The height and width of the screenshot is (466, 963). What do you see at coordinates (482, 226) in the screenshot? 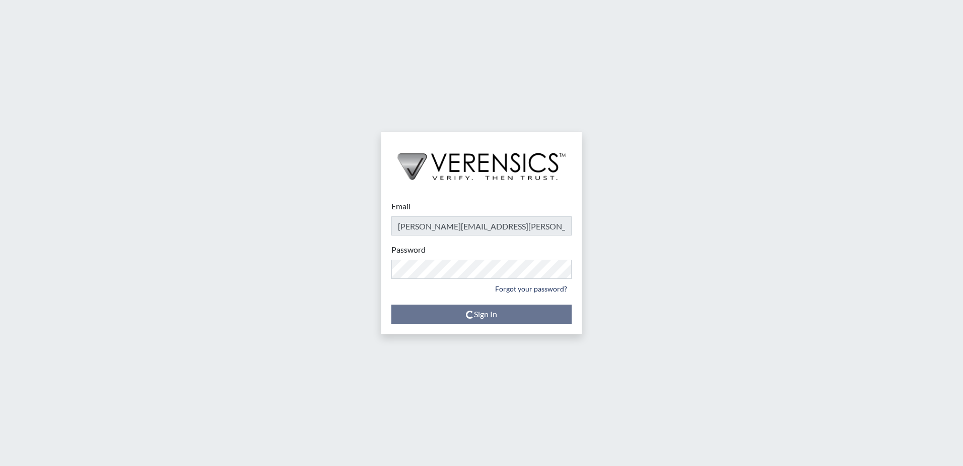
I see `input: Email` at bounding box center [482, 226].